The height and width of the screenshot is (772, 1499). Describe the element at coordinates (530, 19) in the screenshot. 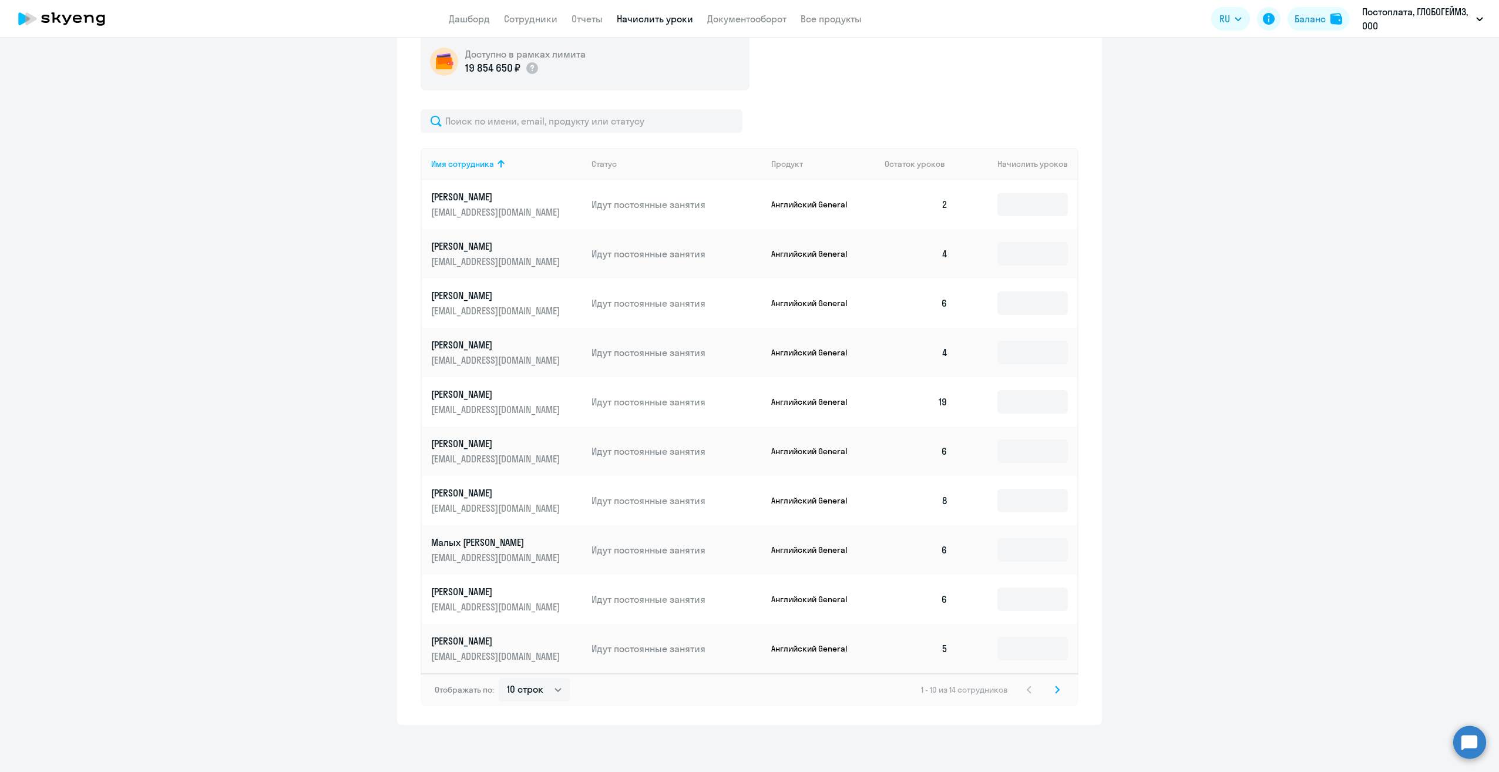

I see `a: Сотрудники` at that location.